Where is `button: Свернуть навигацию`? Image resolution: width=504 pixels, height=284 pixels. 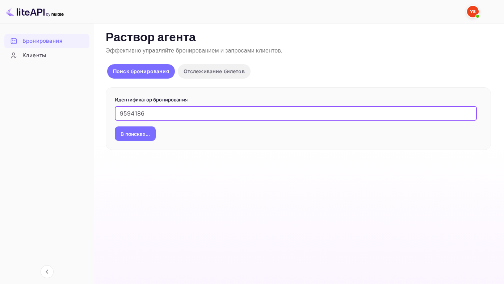 button: Свернуть навигацию is located at coordinates (47, 271).